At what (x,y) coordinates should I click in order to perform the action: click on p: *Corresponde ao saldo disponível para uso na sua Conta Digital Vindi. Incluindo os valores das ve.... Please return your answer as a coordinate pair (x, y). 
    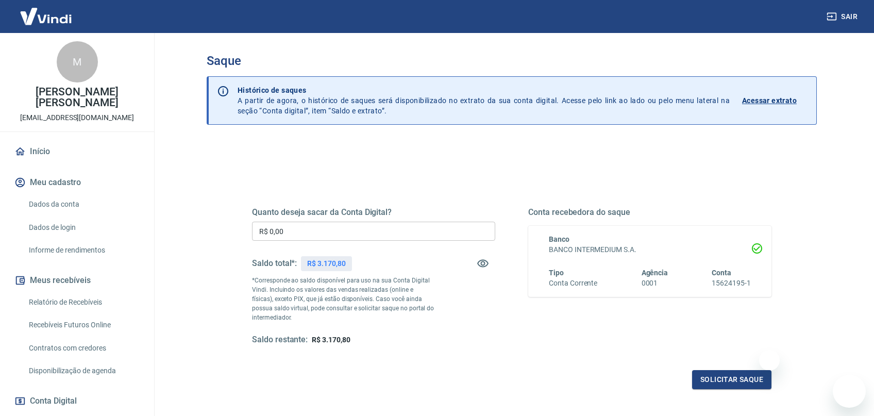
    Looking at the image, I should click on (343, 299).